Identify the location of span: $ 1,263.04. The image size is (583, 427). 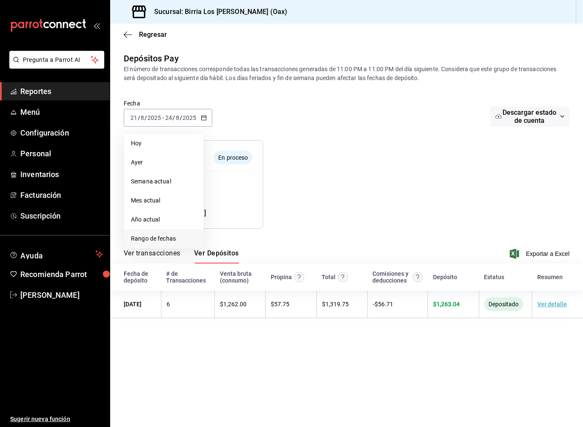
(446, 304).